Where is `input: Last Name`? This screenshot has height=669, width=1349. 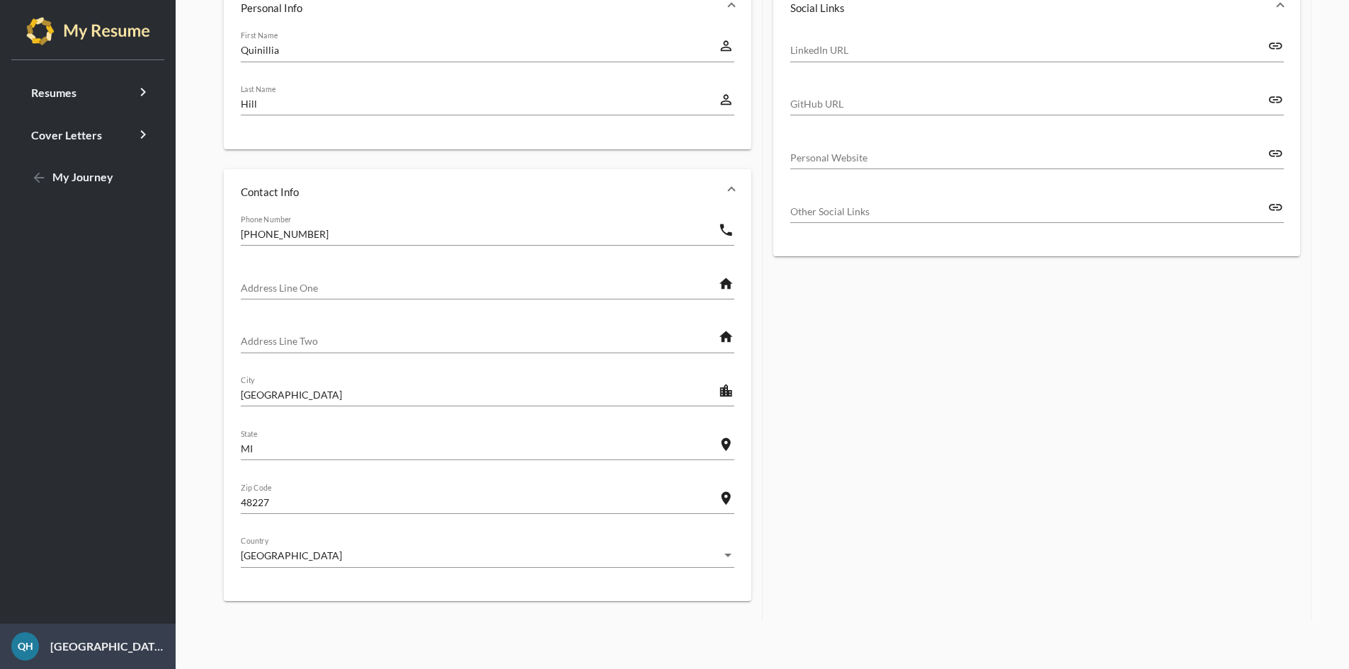
input: Last Name is located at coordinates (479, 103).